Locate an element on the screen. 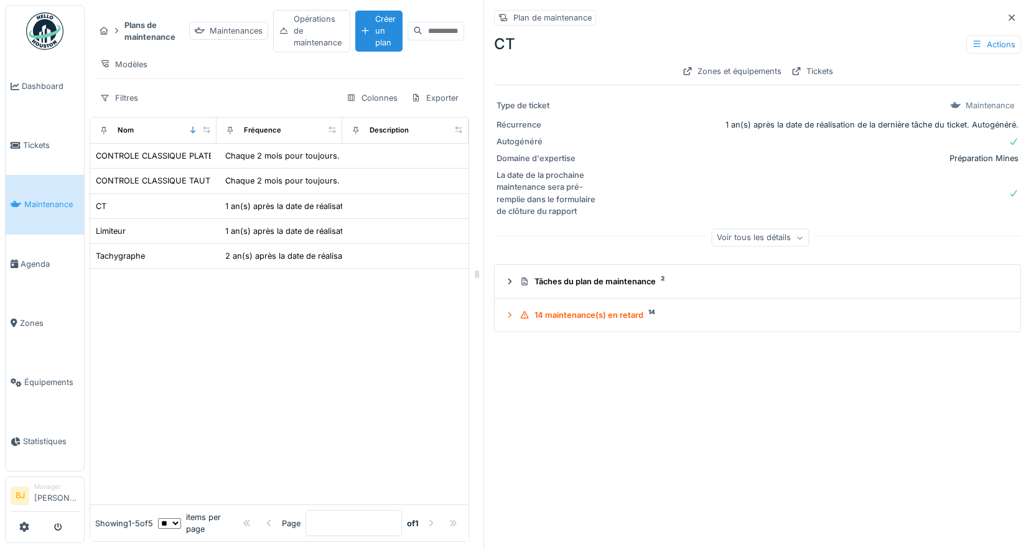  div: Voir tous les détails is located at coordinates (760, 238).